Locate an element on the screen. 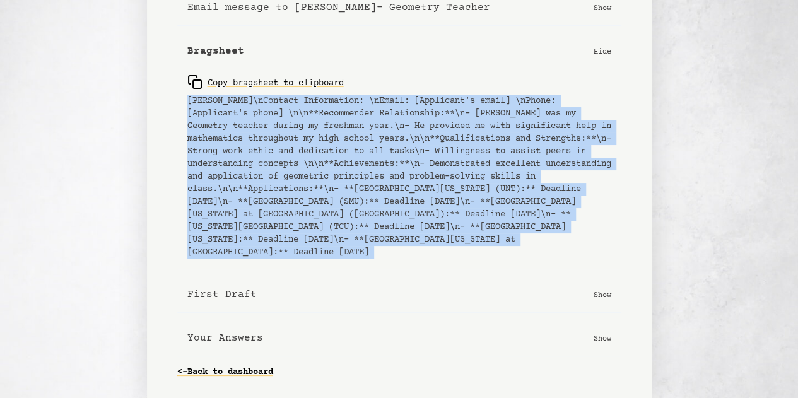 This screenshot has height=398, width=798. a: <-Back to dashboard is located at coordinates (225, 372).